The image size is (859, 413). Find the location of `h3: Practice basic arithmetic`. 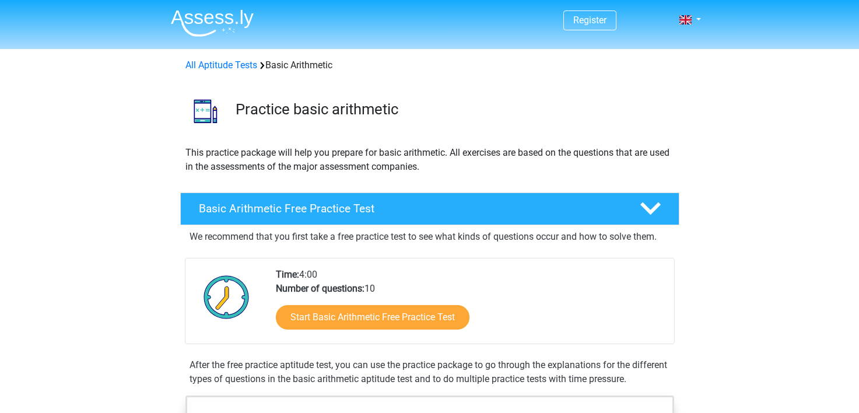

h3: Practice basic arithmetic is located at coordinates (453, 109).